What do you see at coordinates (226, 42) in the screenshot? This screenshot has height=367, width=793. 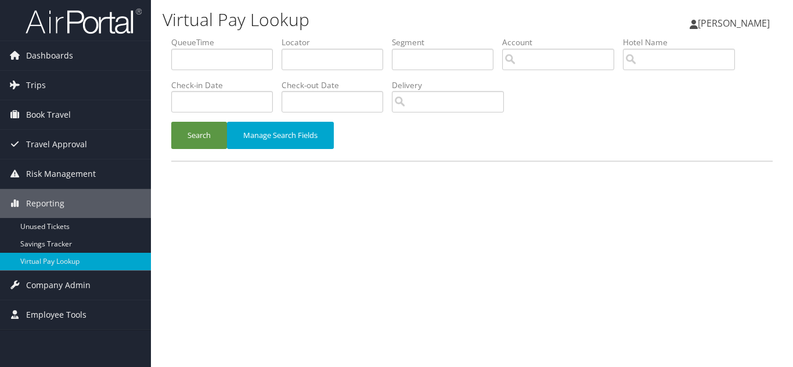 I see `label: QueueTime` at bounding box center [226, 42].